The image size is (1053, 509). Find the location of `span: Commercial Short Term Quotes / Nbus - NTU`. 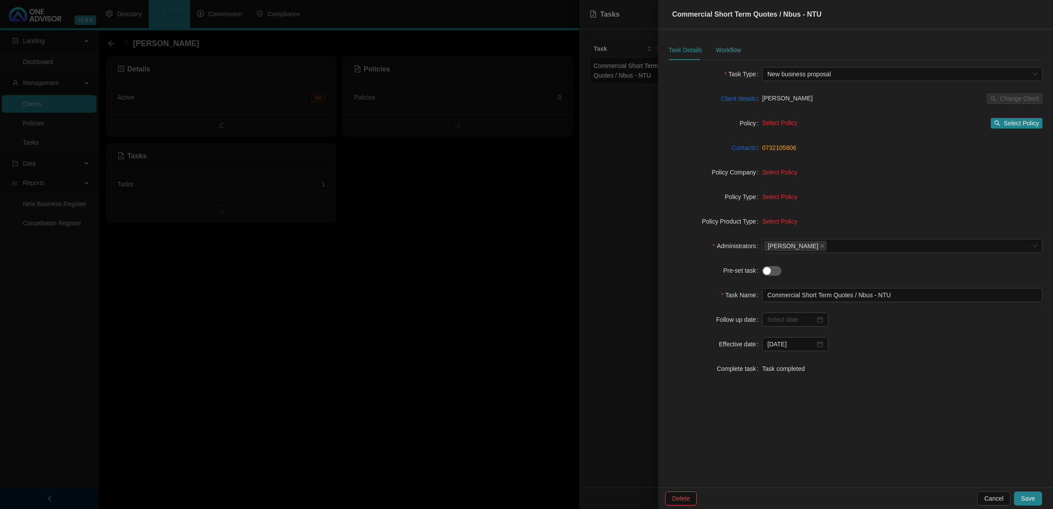

span: Commercial Short Term Quotes / Nbus - NTU is located at coordinates (747, 14).